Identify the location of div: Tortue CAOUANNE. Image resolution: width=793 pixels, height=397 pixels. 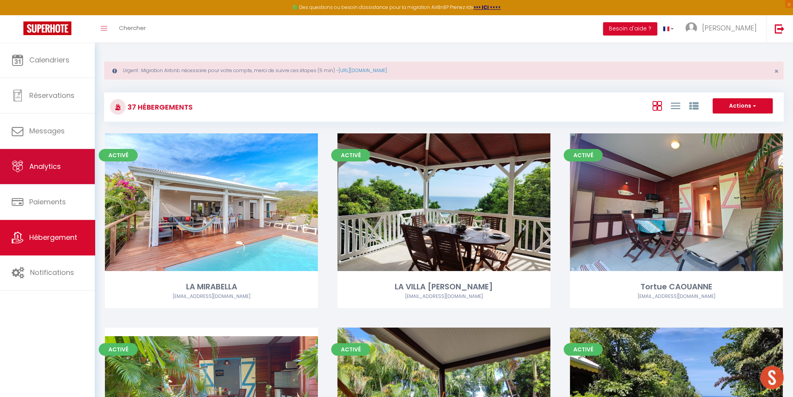
(676, 287).